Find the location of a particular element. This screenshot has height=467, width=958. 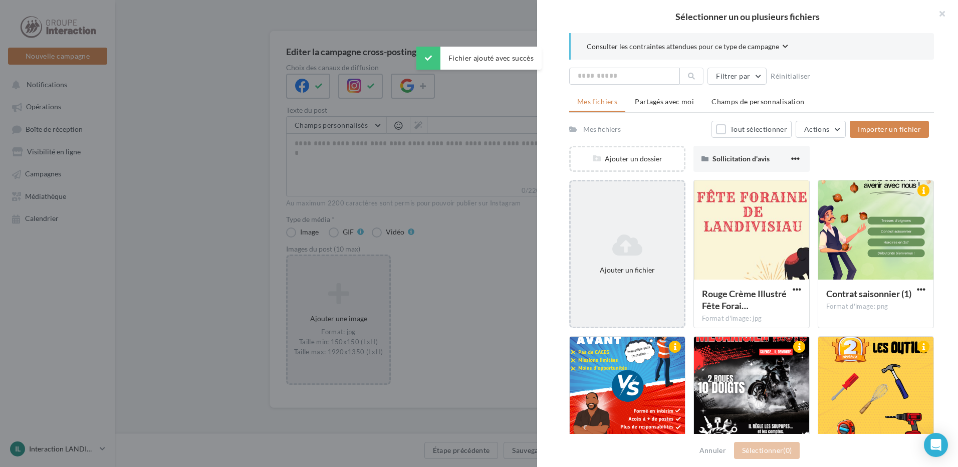

div: Open Intercom Messenger is located at coordinates (936, 445).